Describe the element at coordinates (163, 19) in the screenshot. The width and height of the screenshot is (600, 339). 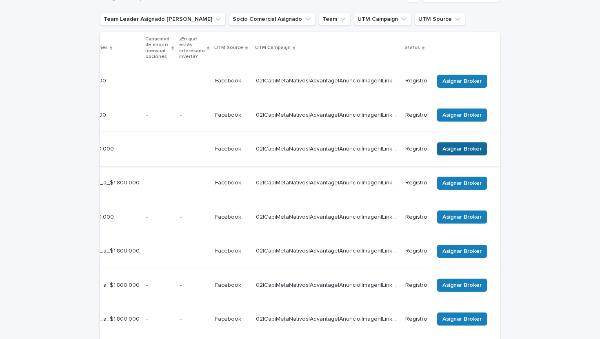
I see `button: Team Leader Asignado LLamados` at that location.